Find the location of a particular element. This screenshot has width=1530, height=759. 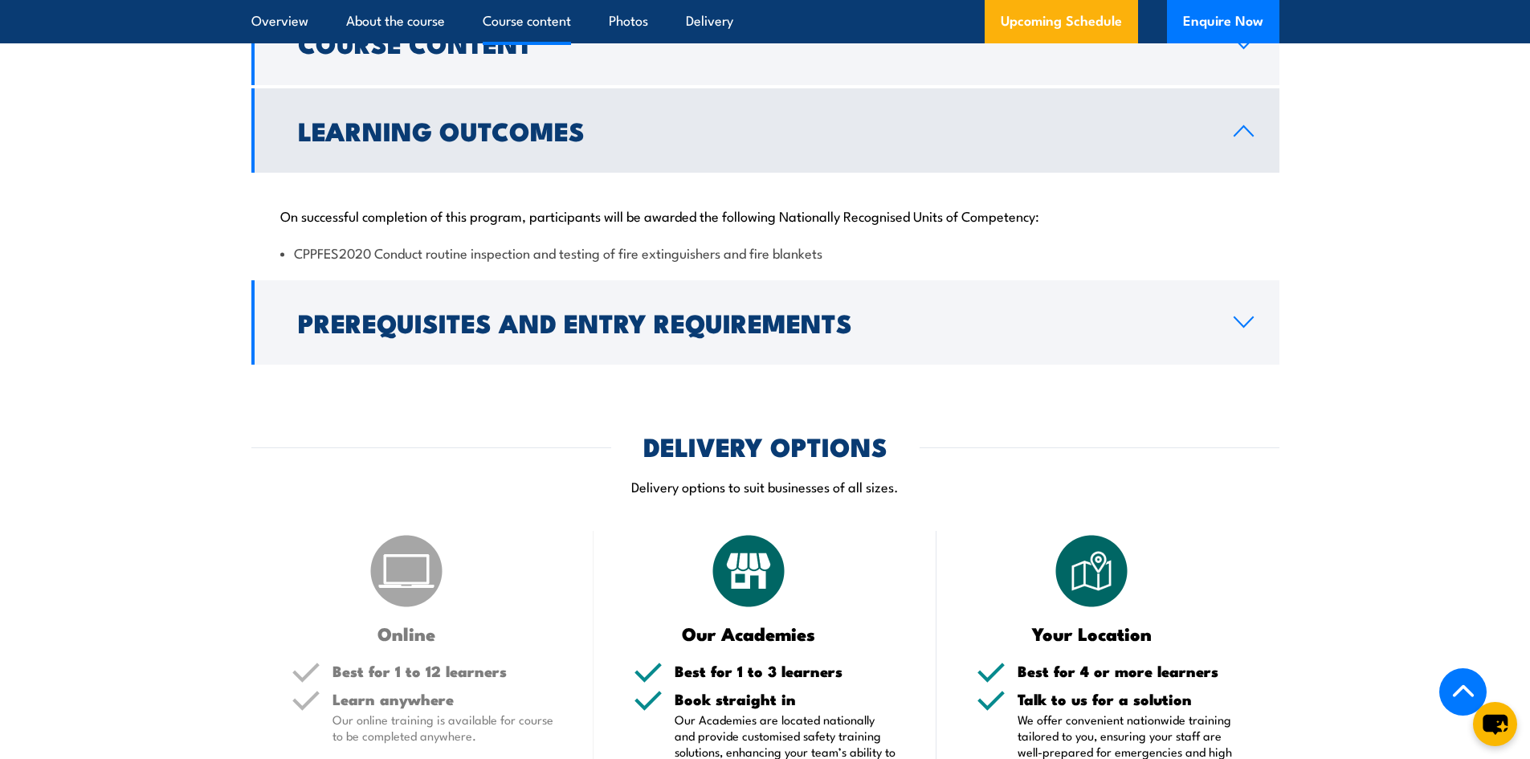

h3: Your Location is located at coordinates (1091, 633).